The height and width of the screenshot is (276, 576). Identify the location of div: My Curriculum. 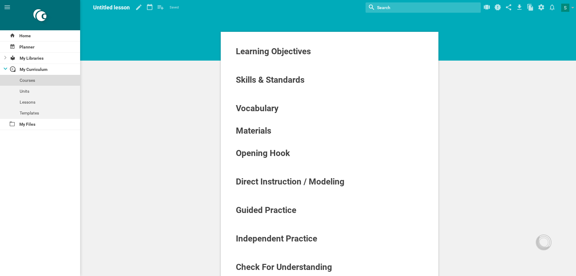
(44, 69).